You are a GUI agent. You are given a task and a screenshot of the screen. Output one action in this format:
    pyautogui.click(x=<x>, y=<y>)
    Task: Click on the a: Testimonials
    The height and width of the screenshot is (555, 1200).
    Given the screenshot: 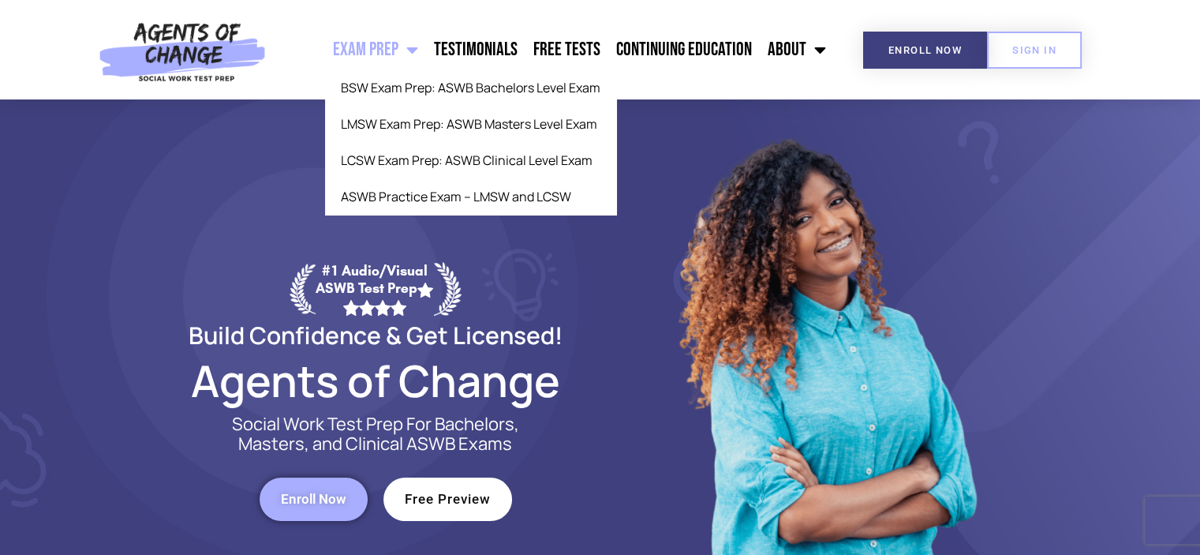 What is the action you would take?
    pyautogui.click(x=476, y=50)
    